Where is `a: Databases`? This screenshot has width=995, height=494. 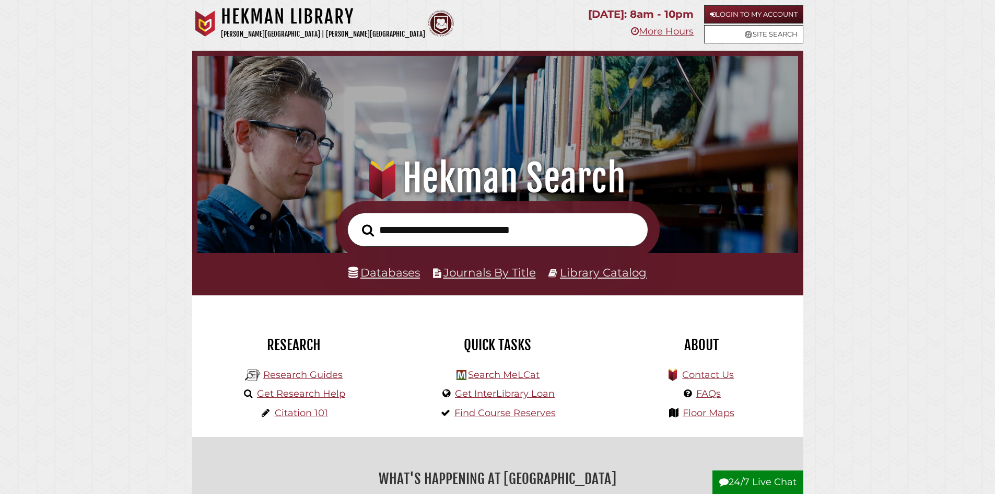
a: Databases is located at coordinates (384, 272).